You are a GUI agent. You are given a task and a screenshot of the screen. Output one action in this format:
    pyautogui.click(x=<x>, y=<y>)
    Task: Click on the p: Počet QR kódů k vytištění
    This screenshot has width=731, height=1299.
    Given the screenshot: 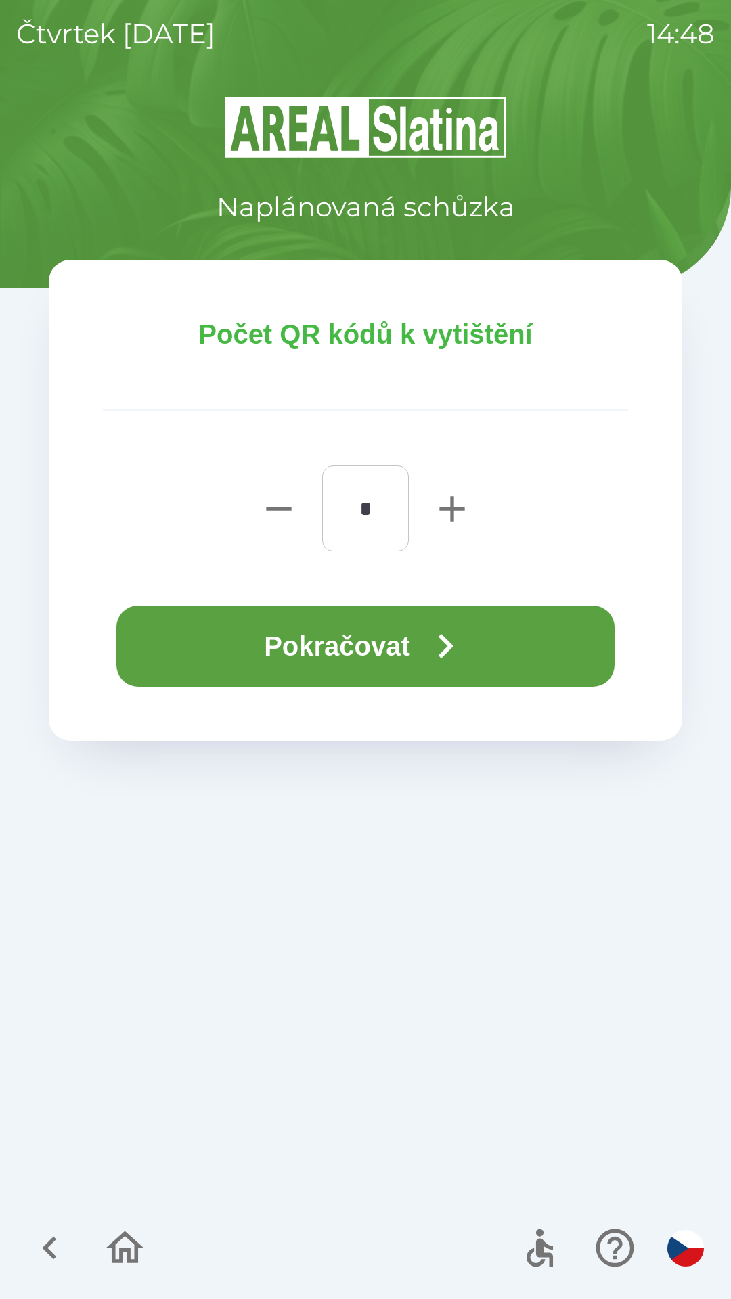 What is the action you would take?
    pyautogui.click(x=365, y=334)
    